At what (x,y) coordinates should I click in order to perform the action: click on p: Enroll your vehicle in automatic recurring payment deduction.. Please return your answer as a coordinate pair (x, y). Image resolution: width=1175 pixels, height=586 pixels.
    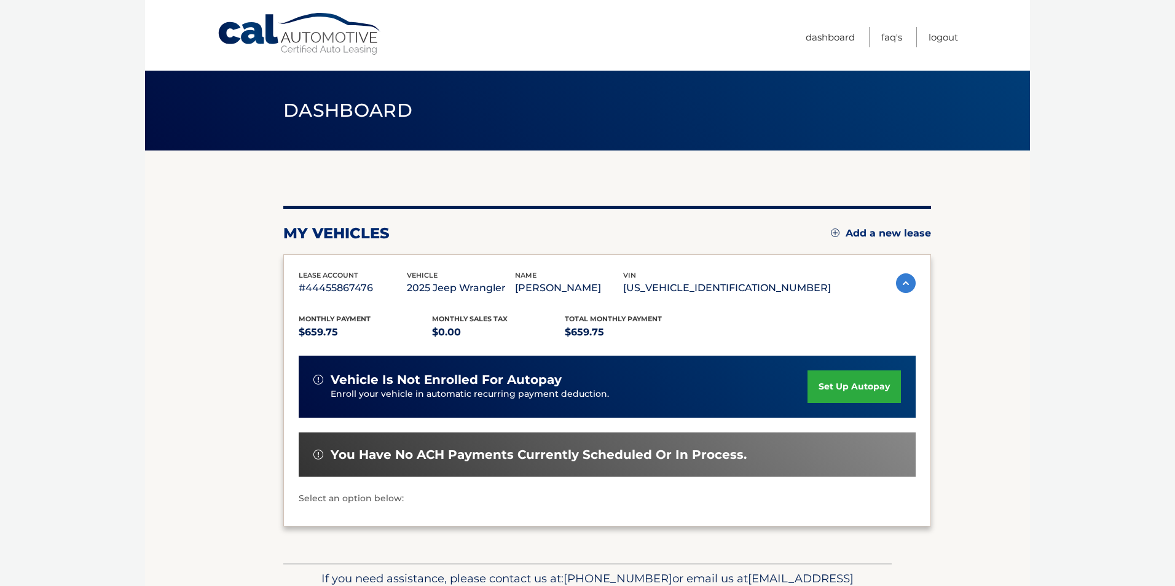
    Looking at the image, I should click on (569, 394).